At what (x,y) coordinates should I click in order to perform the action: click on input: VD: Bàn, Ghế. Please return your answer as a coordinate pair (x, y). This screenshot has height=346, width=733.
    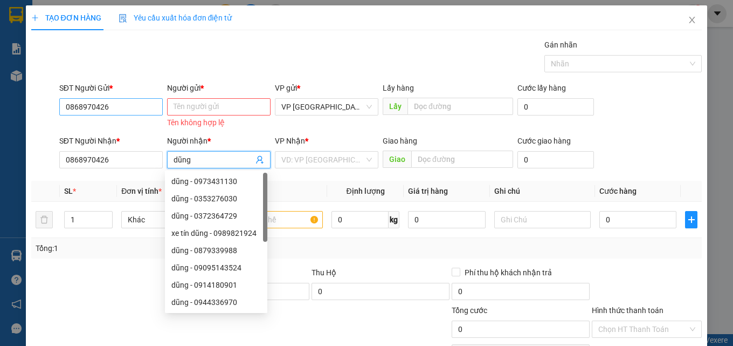
    Looking at the image, I should click on (275, 220).